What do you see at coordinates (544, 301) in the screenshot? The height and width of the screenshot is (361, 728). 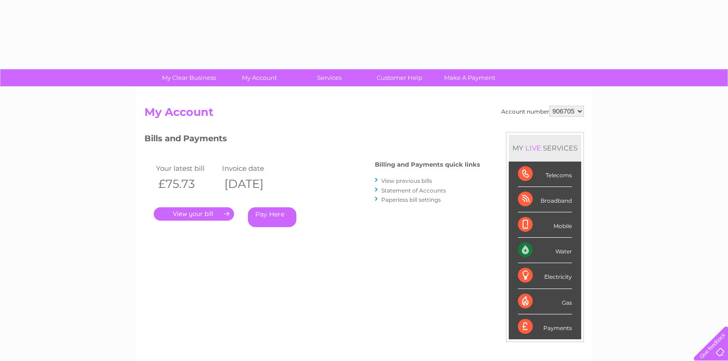 I see `div: Gas` at bounding box center [544, 301].